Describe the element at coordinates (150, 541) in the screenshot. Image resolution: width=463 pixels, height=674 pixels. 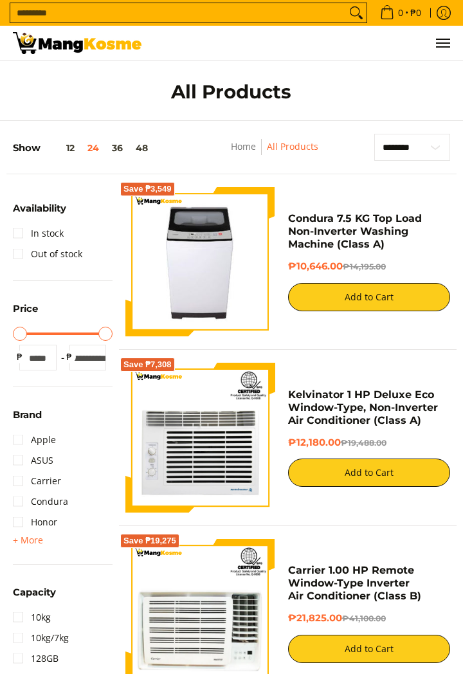
I see `span: Save ₱19,275` at that location.